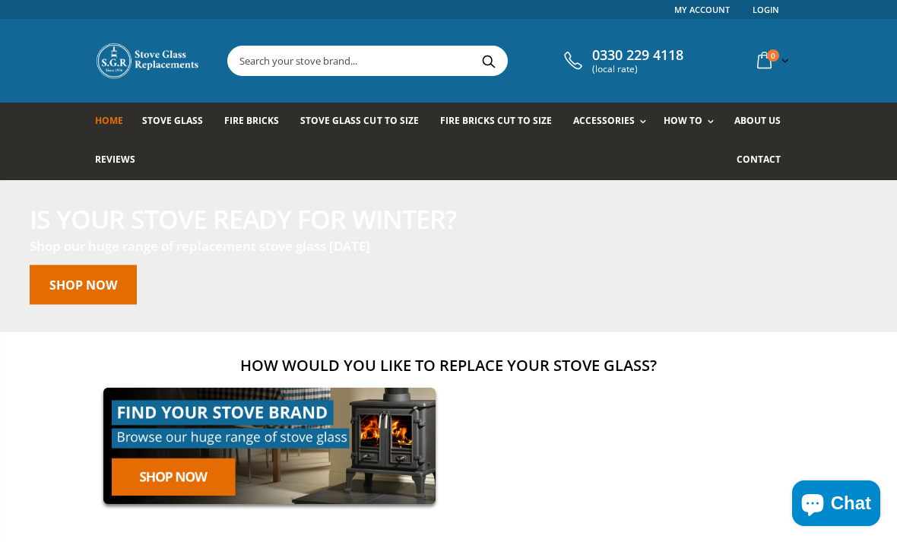 This screenshot has height=542, width=897. I want to click on span: Stove Glass Cut To Size, so click(359, 120).